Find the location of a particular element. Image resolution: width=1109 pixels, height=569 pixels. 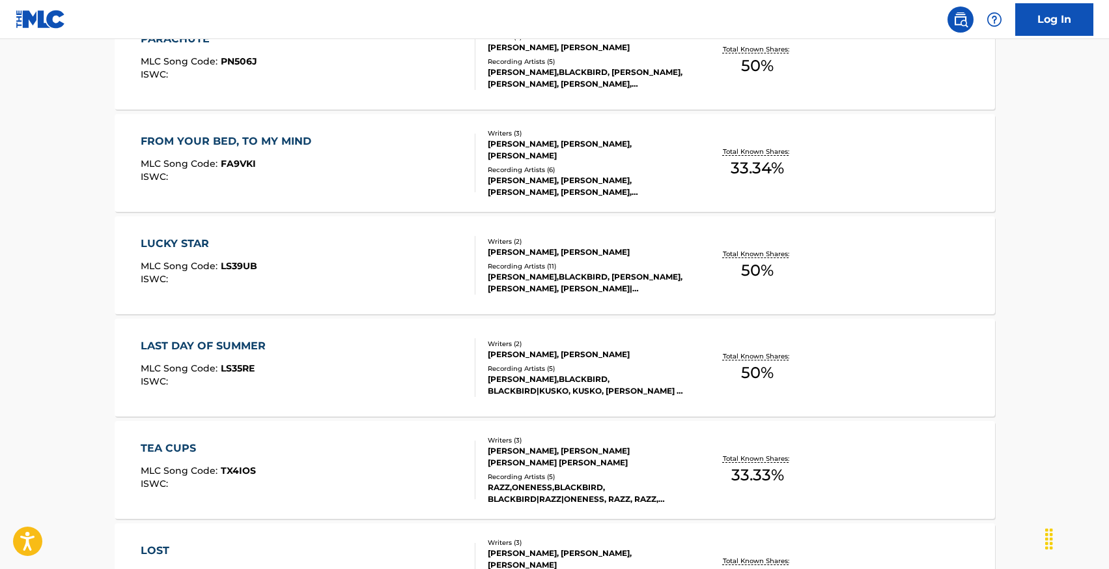

div: LUCKY STAR is located at coordinates (199, 244).